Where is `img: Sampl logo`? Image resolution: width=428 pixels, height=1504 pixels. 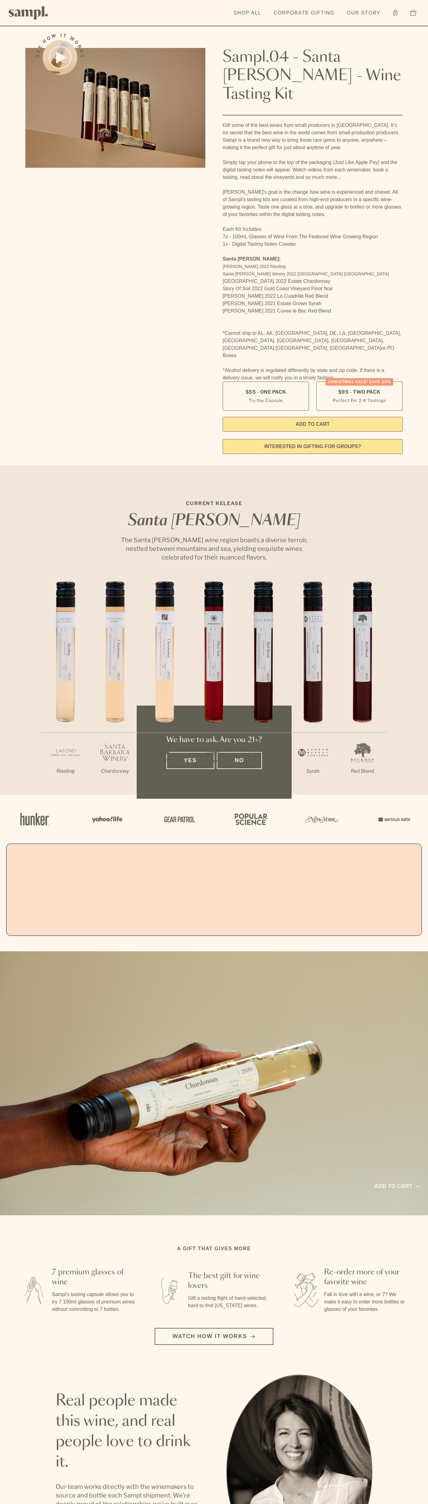 img: Sampl logo is located at coordinates (28, 13).